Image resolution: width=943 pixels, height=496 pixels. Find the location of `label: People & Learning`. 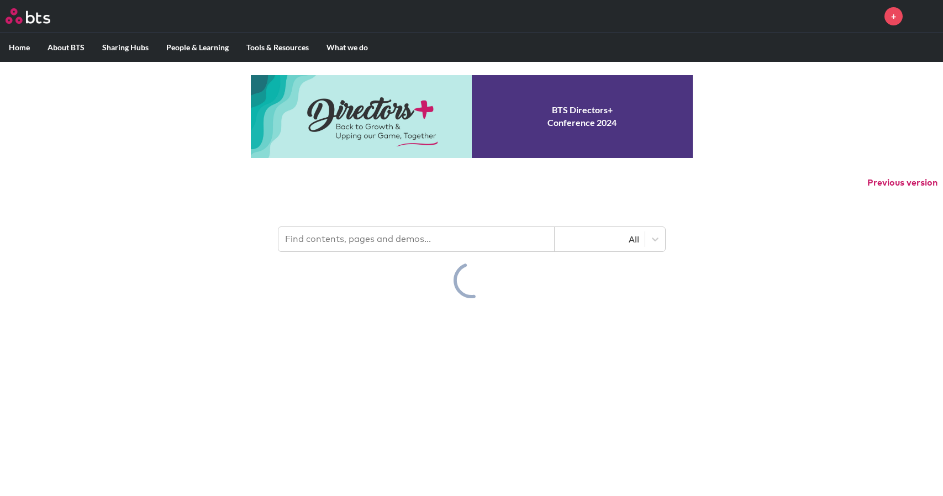

label: People & Learning is located at coordinates (197, 47).